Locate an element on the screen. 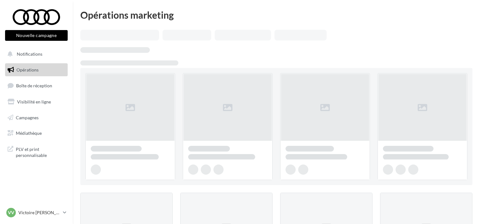 The height and width of the screenshot is (224, 480). button: Notifications is located at coordinates (35, 54).